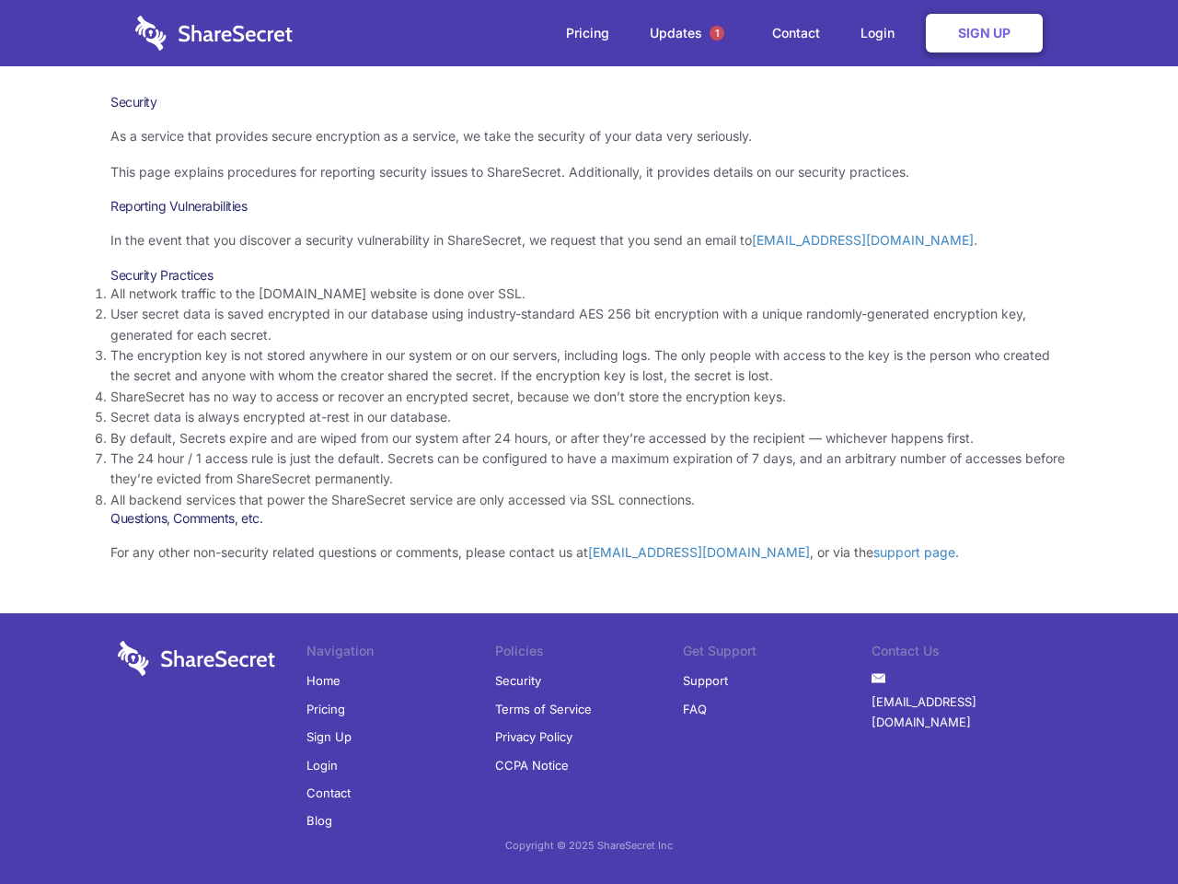  Describe the element at coordinates (589, 500) in the screenshot. I see `li: All backend services that power the ShareSecret service are only accessed via SSL connections.` at that location.